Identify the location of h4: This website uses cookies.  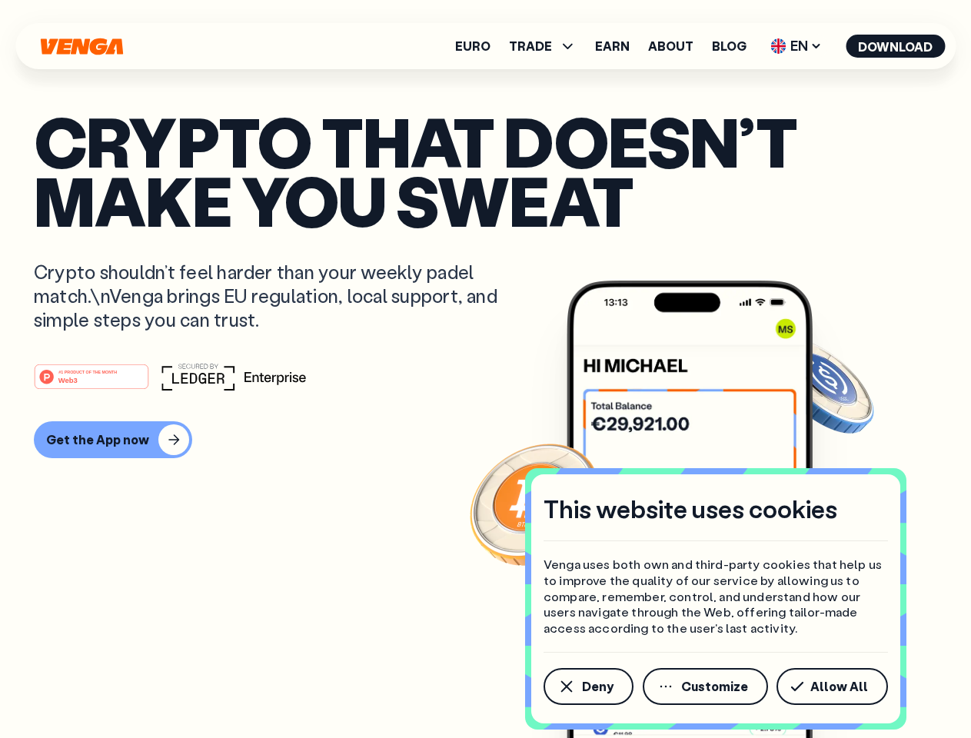
(691, 509).